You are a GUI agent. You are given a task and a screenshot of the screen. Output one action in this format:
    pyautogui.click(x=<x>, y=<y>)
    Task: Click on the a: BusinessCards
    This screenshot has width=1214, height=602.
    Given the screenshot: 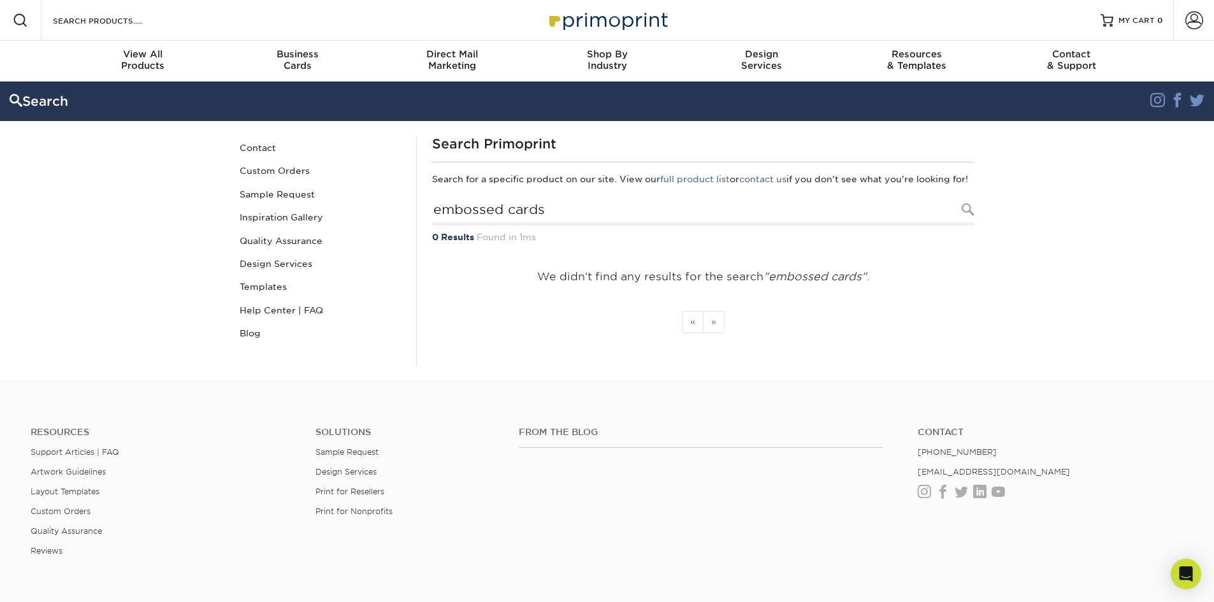 What is the action you would take?
    pyautogui.click(x=297, y=61)
    